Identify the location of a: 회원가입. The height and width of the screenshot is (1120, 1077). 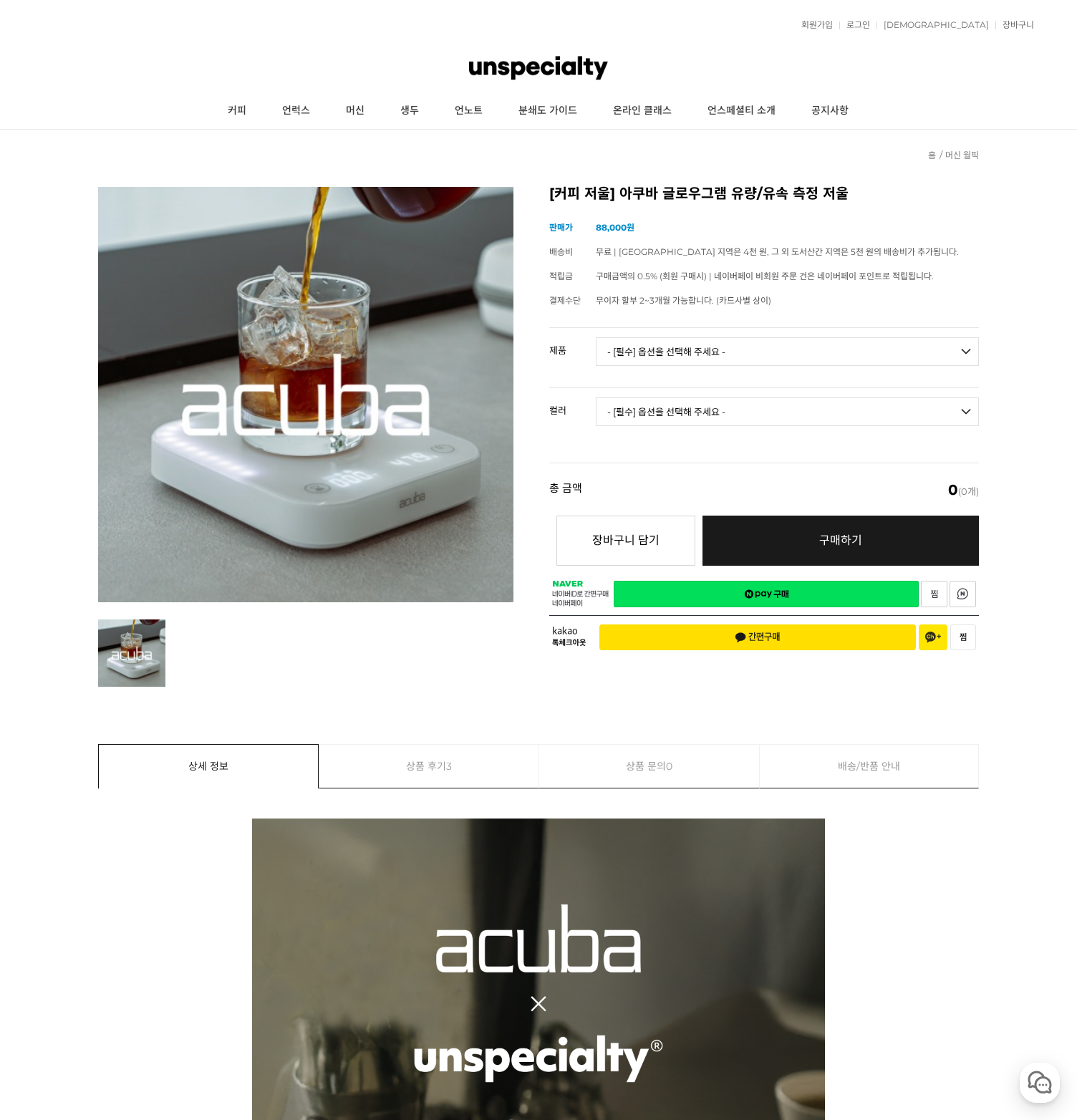
(814, 25).